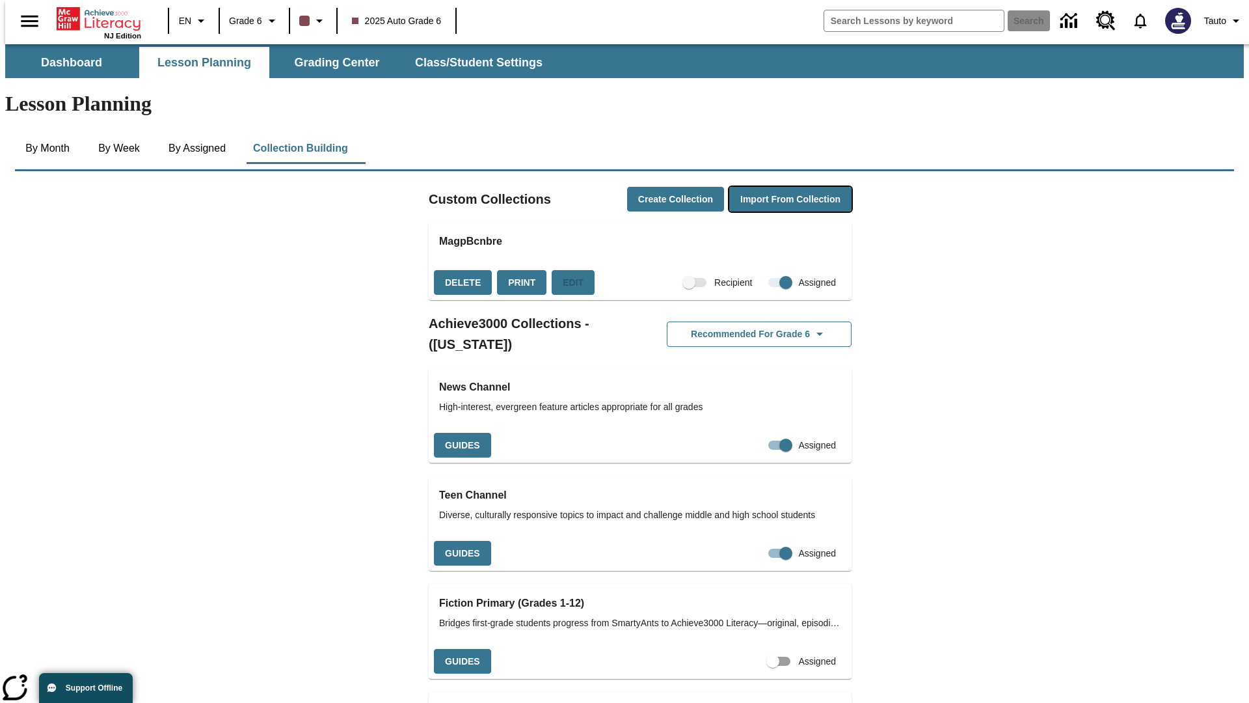  What do you see at coordinates (640, 387) in the screenshot?
I see `h3: News Channel` at bounding box center [640, 387].